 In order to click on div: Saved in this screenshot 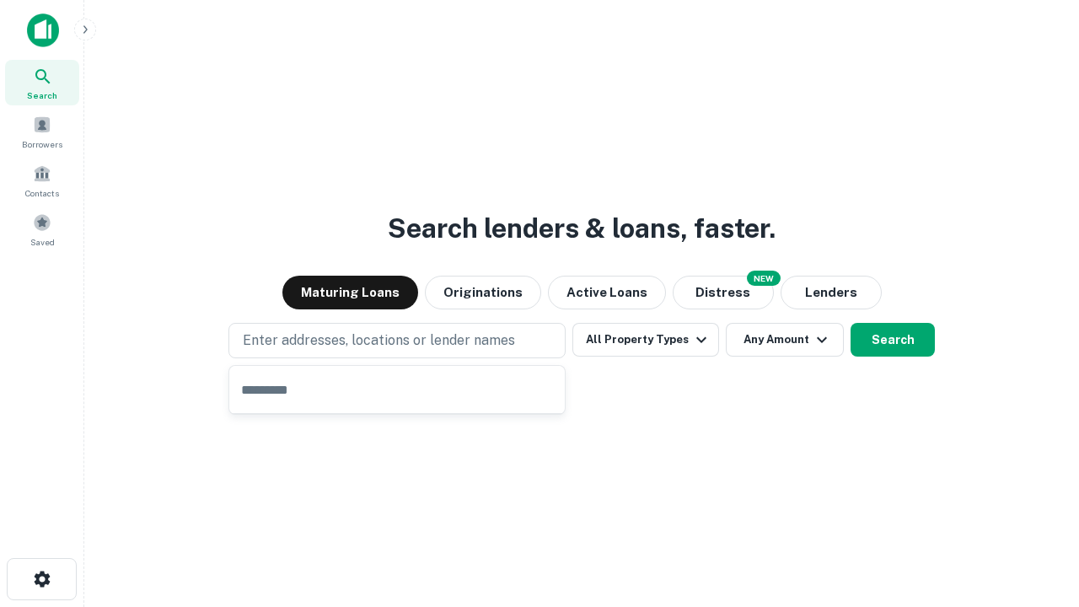, I will do `click(42, 229)`.